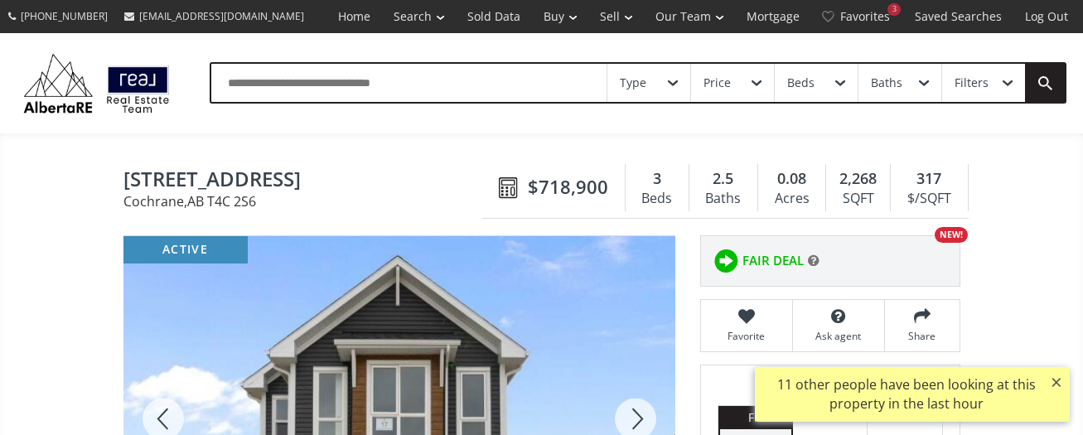  Describe the element at coordinates (830, 390) in the screenshot. I see `h3: Tour This Home` at that location.